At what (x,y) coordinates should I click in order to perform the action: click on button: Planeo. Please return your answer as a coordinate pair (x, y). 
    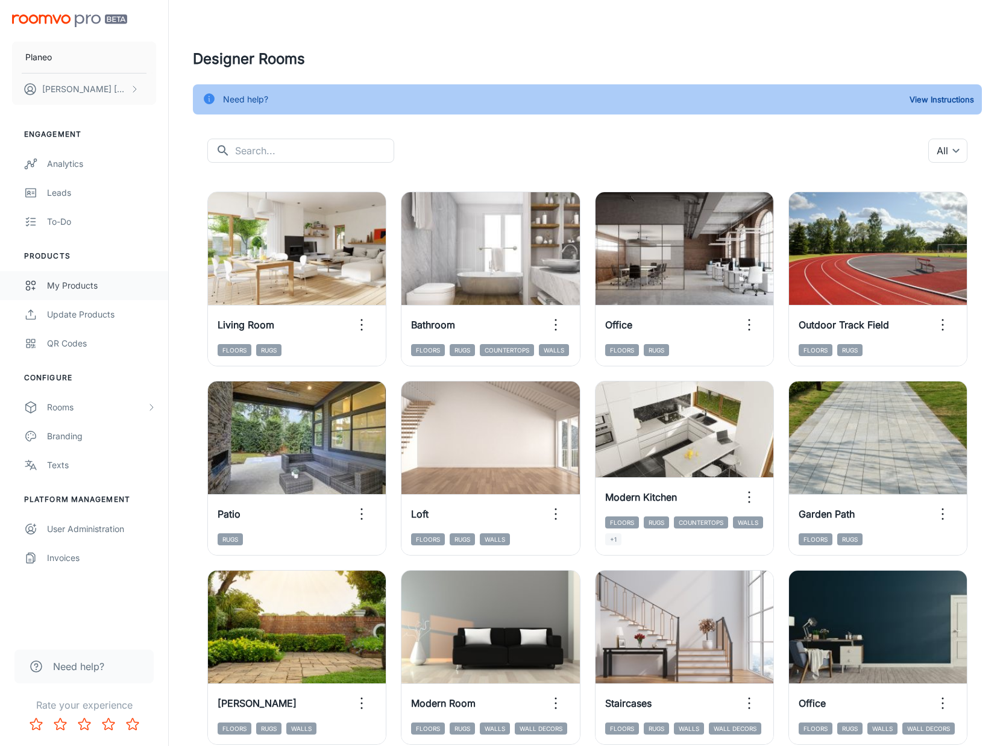
    Looking at the image, I should click on (84, 57).